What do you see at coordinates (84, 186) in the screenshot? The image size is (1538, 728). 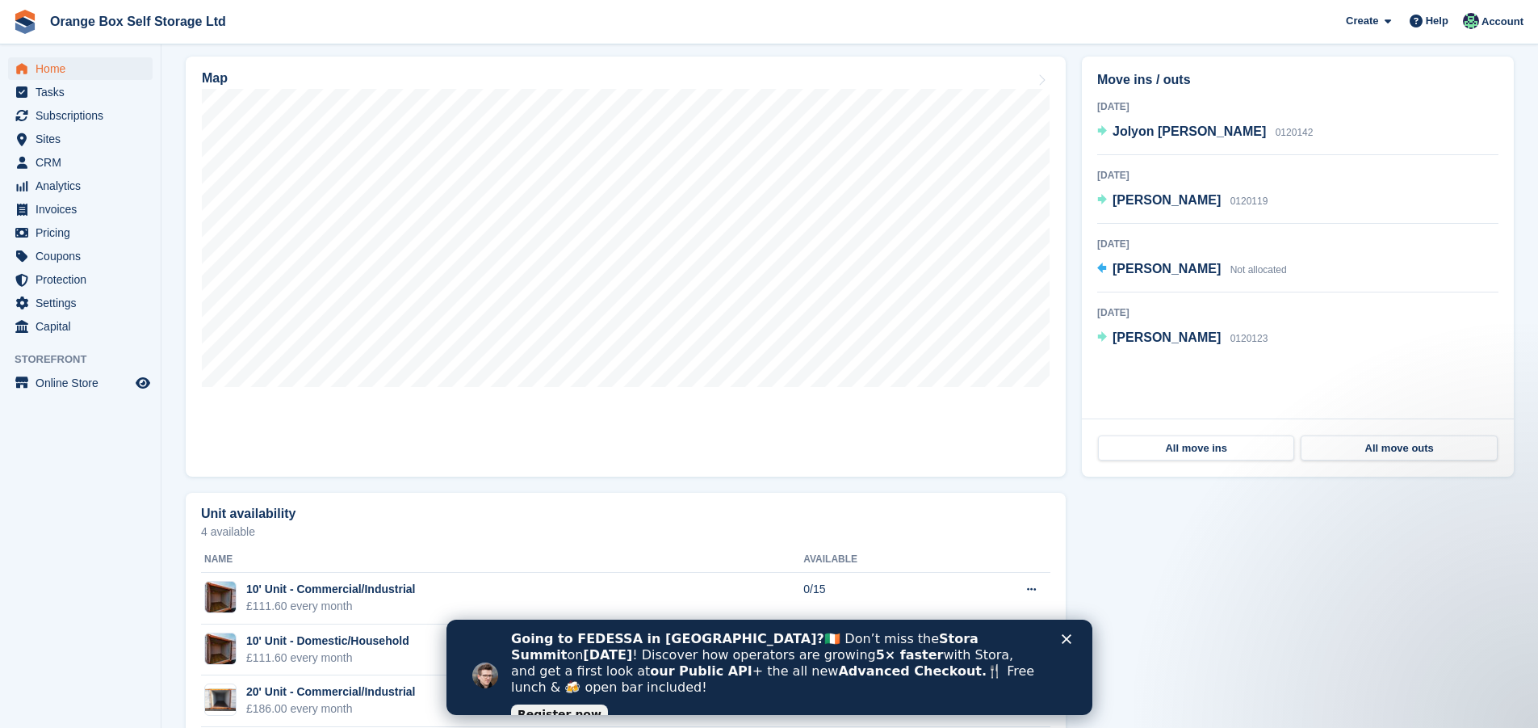 I see `span: Analytics` at bounding box center [84, 186].